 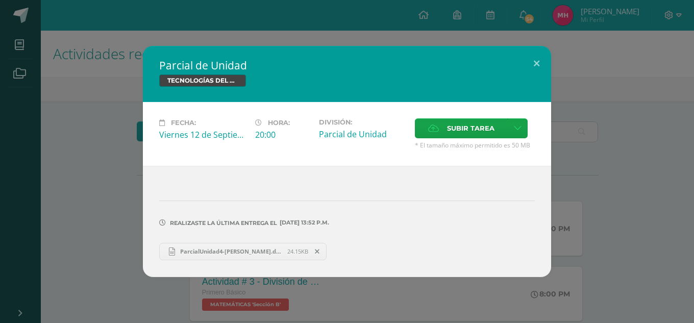 I want to click on div: Viernes 12 de Septiembre, so click(x=203, y=135).